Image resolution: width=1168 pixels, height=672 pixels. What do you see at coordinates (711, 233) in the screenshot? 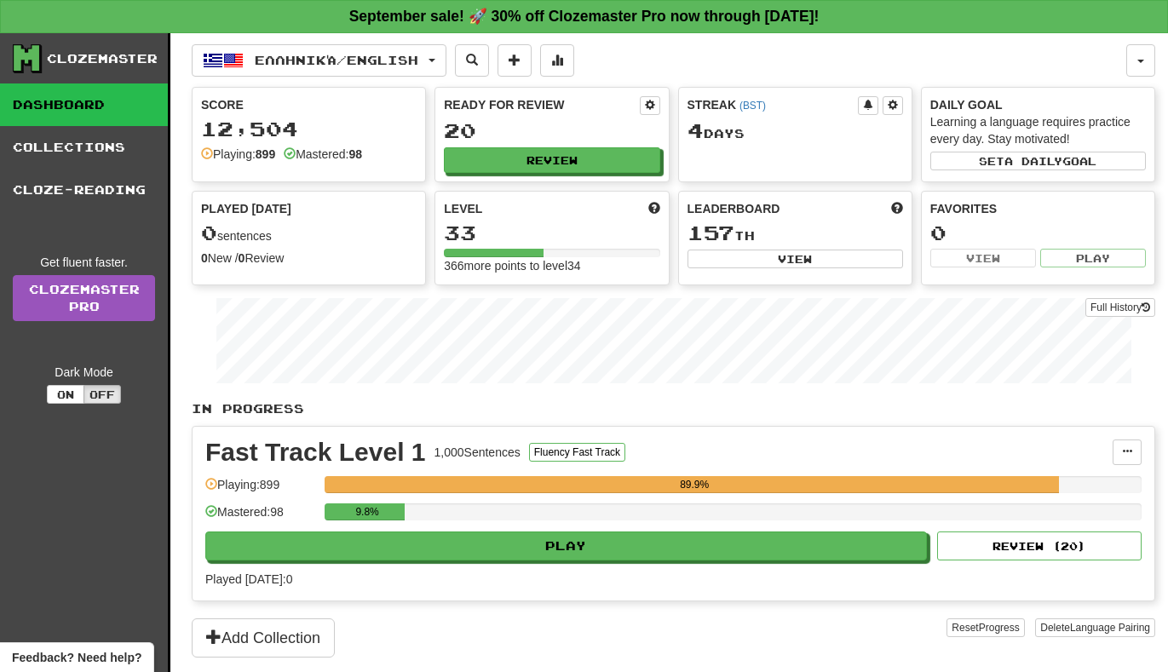
I see `span: 157` at bounding box center [711, 233].